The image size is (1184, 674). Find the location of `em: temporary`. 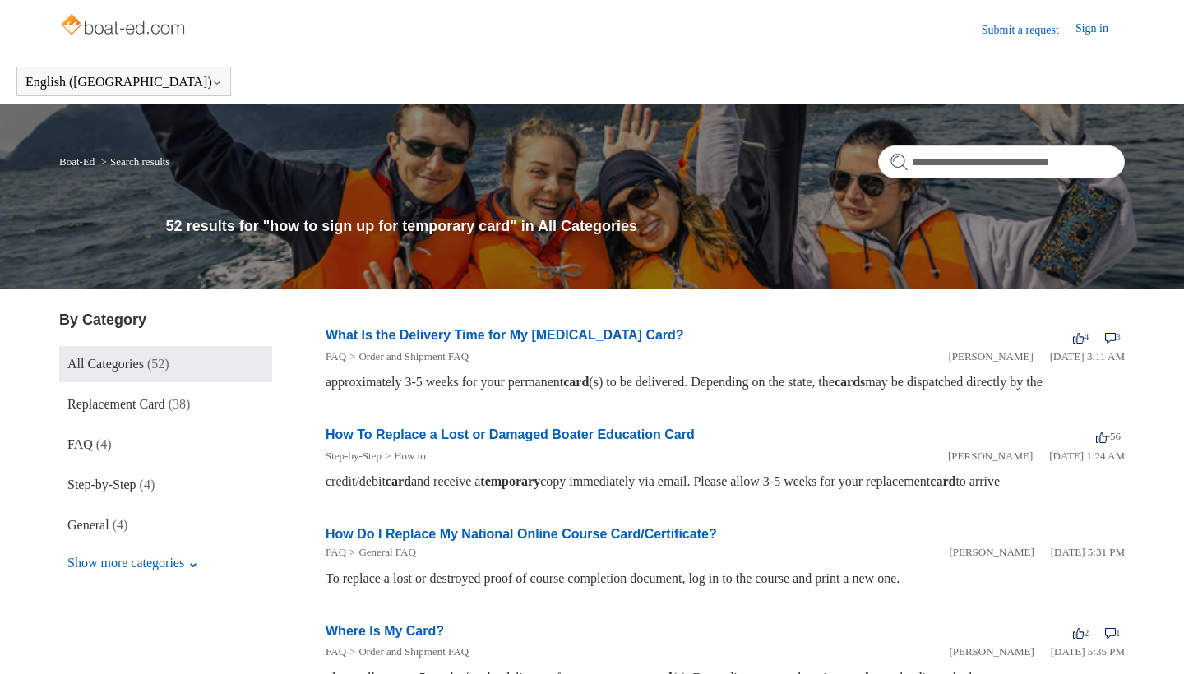

em: temporary is located at coordinates (510, 481).